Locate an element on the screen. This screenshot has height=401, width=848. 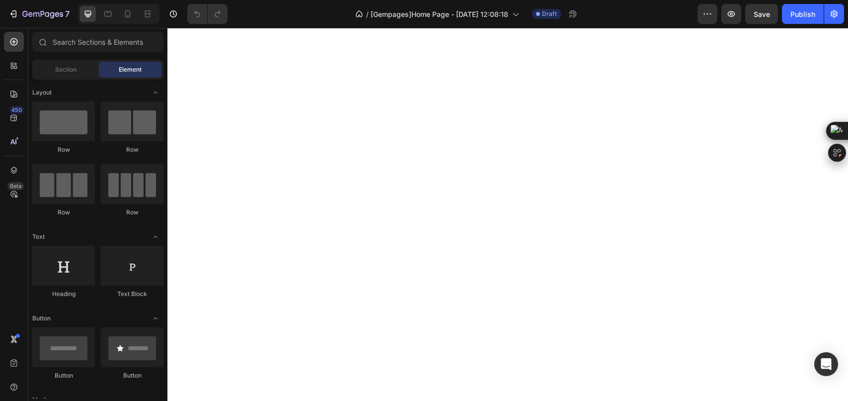
span: Element is located at coordinates (130, 70).